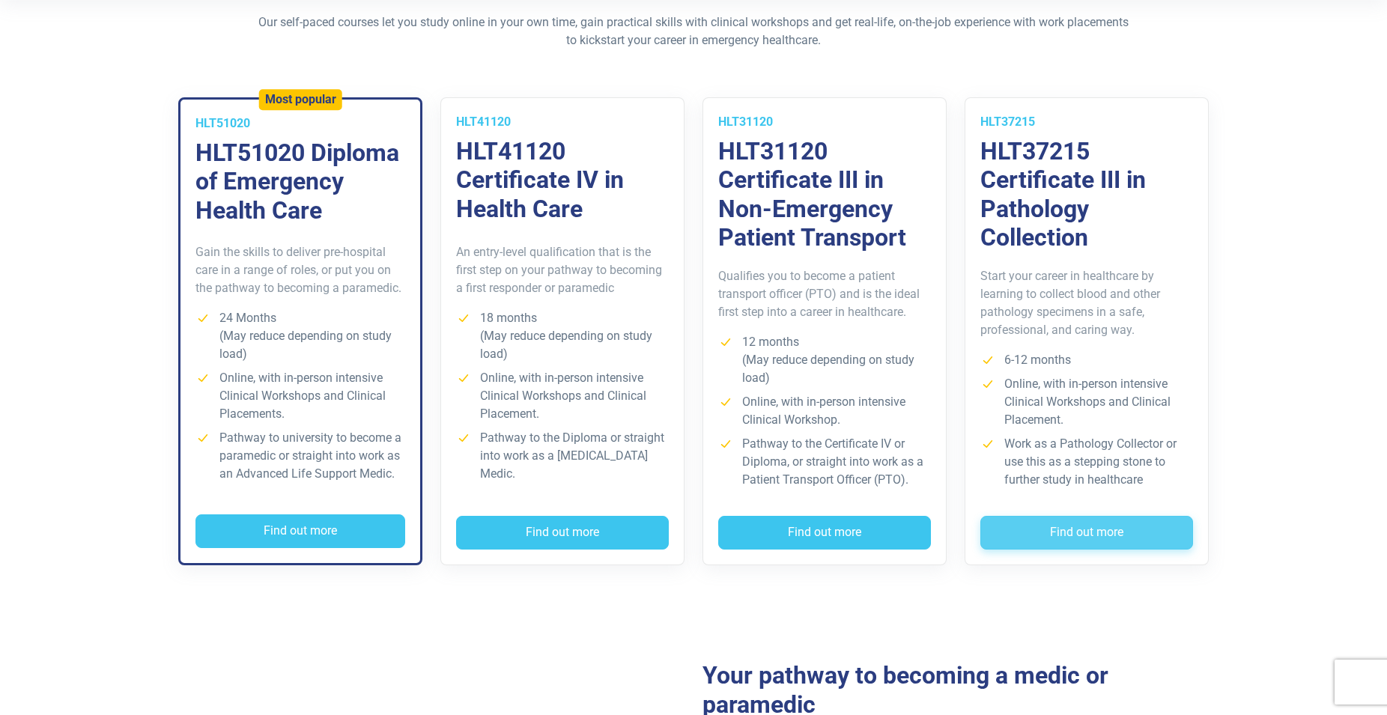 Image resolution: width=1387 pixels, height=715 pixels. Describe the element at coordinates (1087, 303) in the screenshot. I see `p: Start your career in healthcare by learning to collect blood and other pathology specimens in a s...` at that location.